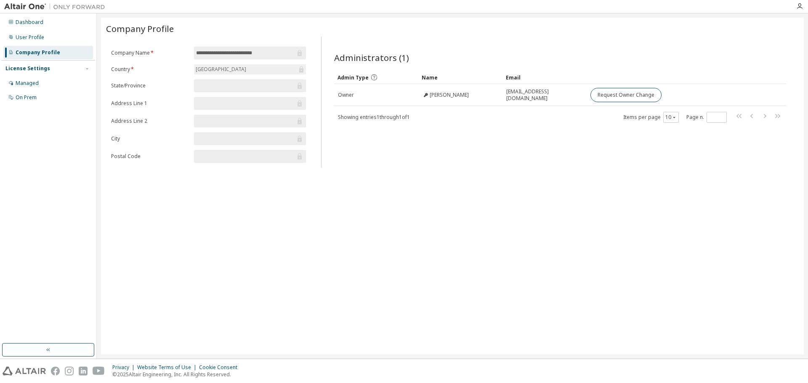 Image resolution: width=808 pixels, height=383 pixels. What do you see at coordinates (371, 58) in the screenshot?
I see `span: Administrators (1)` at bounding box center [371, 58].